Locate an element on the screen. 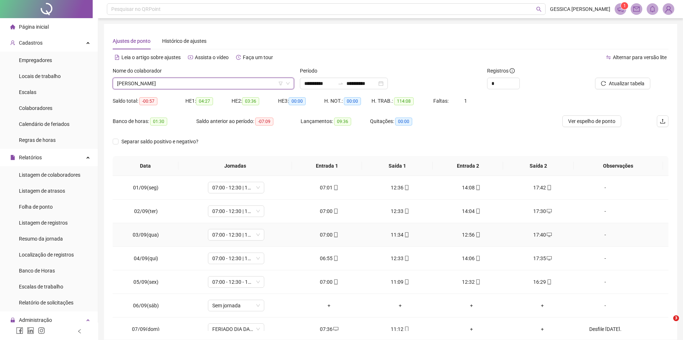 Image resolution: width=683 pixels, height=340 pixels. div: 12:32 is located at coordinates (471, 282).